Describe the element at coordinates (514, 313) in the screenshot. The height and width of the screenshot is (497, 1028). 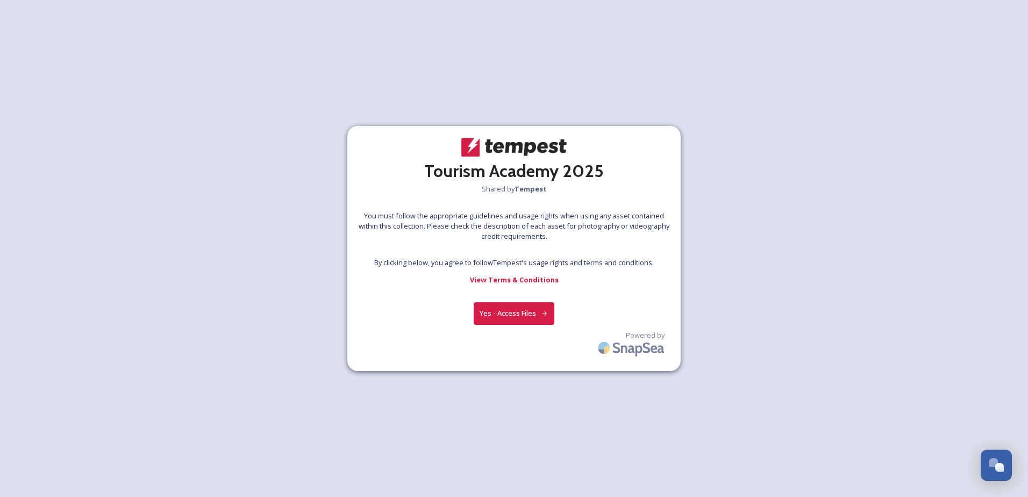
I see `button: Yes - Access Files` at that location.